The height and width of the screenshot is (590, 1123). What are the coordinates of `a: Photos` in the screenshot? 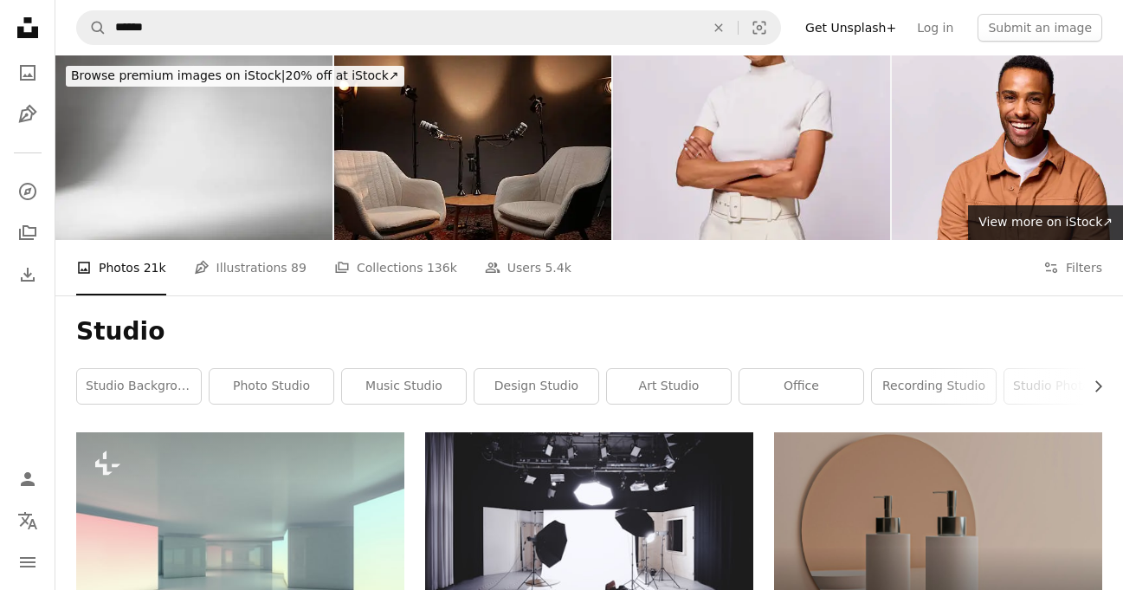 It's located at (28, 73).